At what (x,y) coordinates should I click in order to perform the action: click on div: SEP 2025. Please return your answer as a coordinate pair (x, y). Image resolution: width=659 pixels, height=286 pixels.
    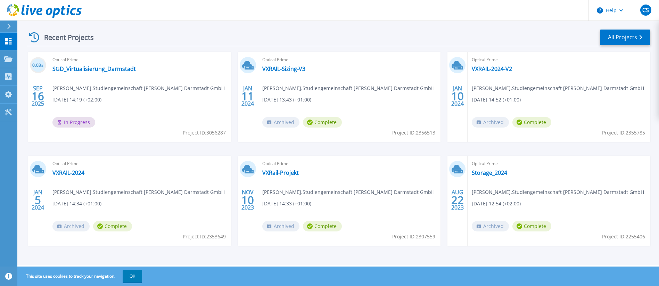
    Looking at the image, I should click on (38, 96).